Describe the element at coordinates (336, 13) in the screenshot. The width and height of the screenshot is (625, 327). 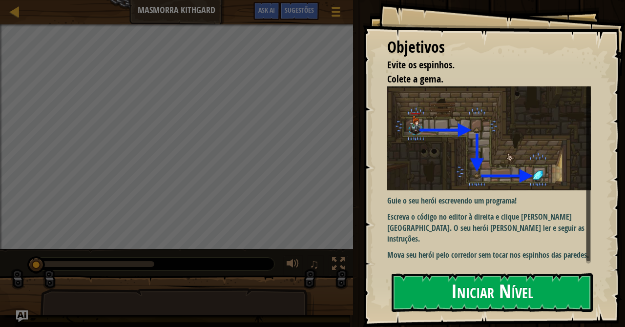
I see `button: Mostrar menu do jogo` at that location.